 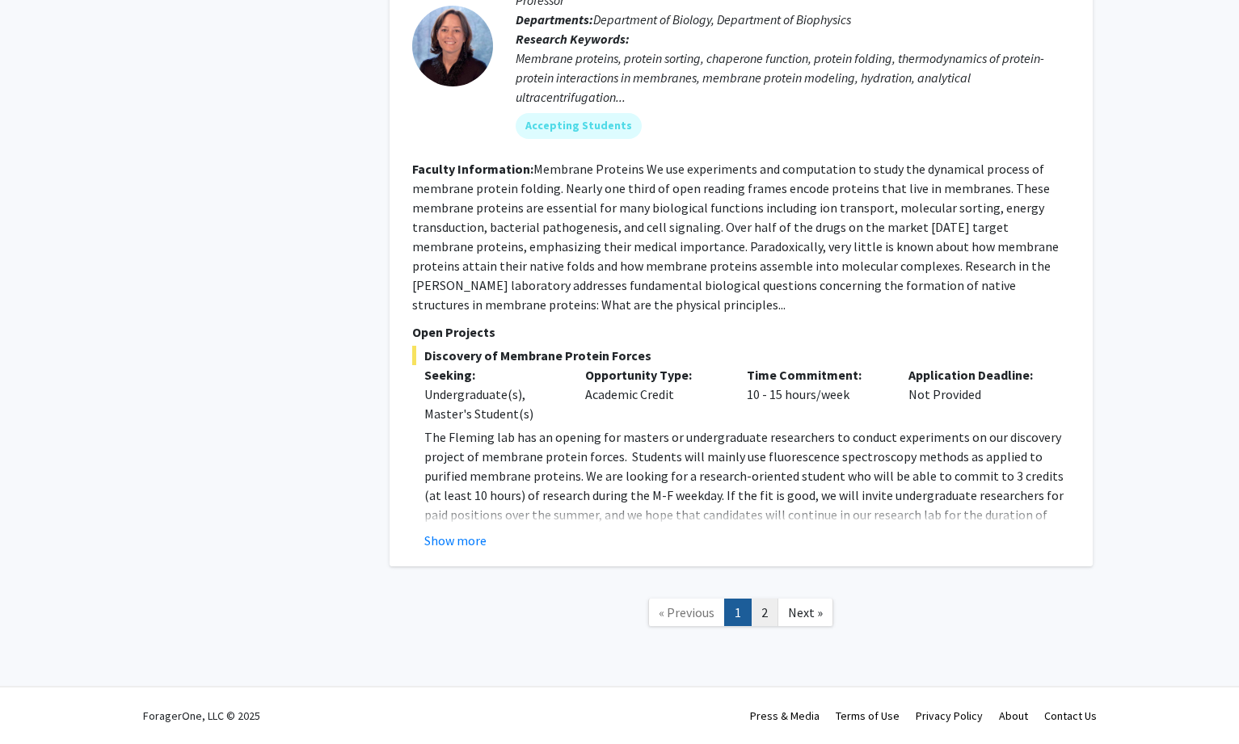 I want to click on fg-read-more: Membrane Proteins We use experiments and computation to study the dynamical process of membrane p..., so click(x=736, y=237).